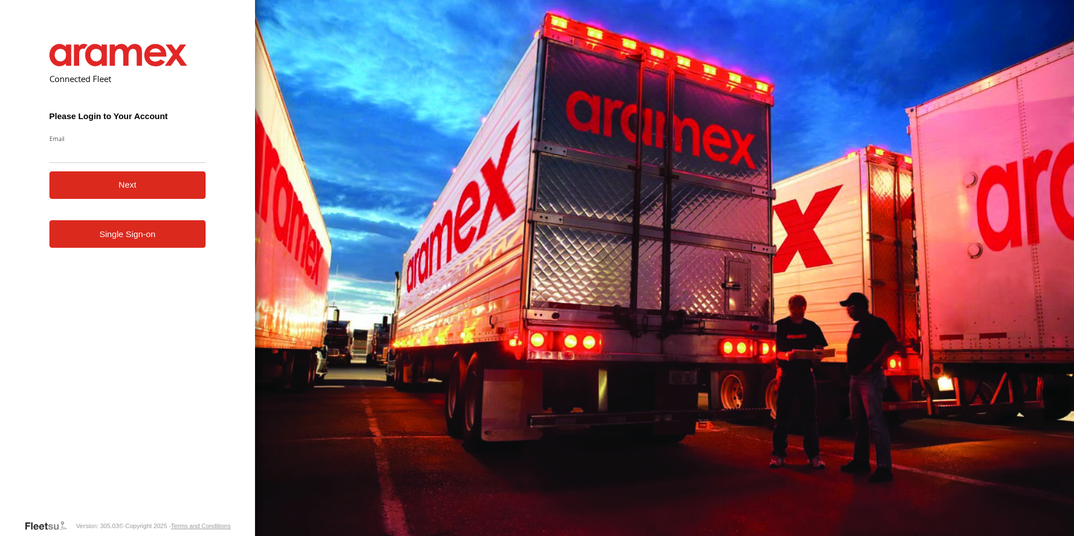  Describe the element at coordinates (127, 138) in the screenshot. I see `label: Email` at that location.